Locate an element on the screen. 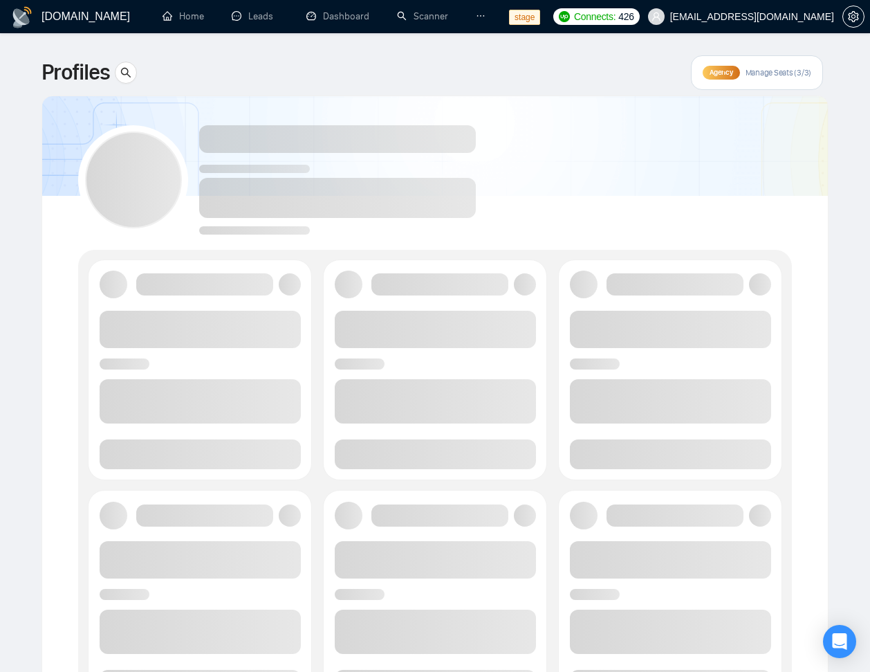 Image resolution: width=870 pixels, height=672 pixels. span: Manage Seats (3/3) is located at coordinates (778, 73).